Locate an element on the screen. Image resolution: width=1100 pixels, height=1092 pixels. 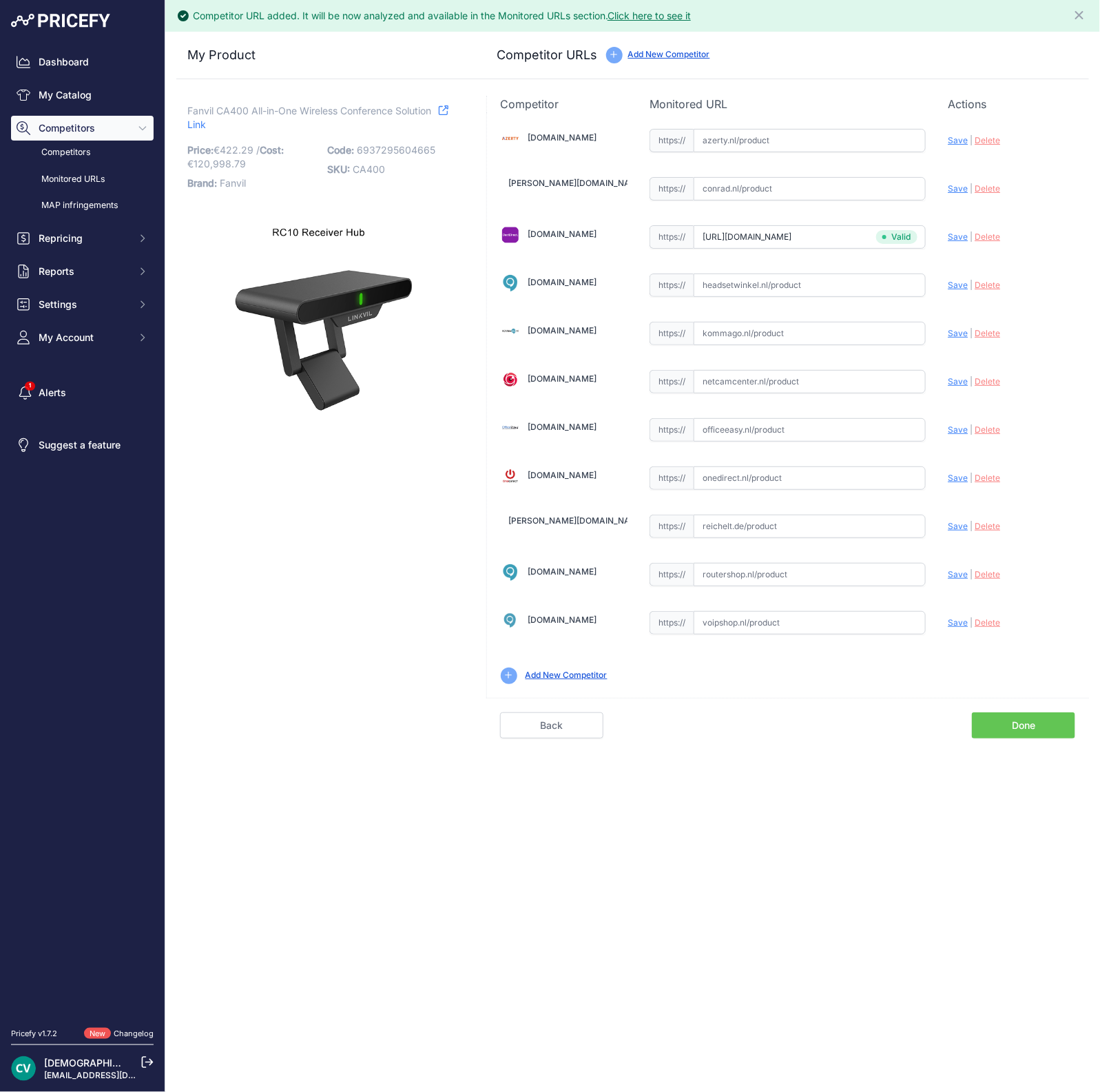
a: Click here to see it is located at coordinates (649, 15).